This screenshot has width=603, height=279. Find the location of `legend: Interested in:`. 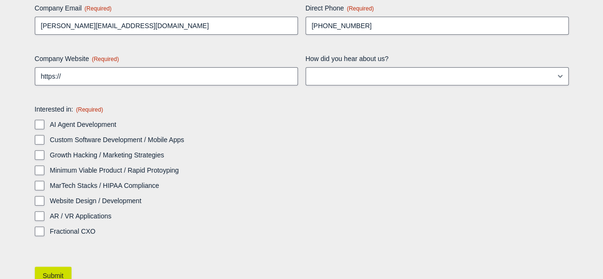

legend: Interested in: is located at coordinates (69, 109).